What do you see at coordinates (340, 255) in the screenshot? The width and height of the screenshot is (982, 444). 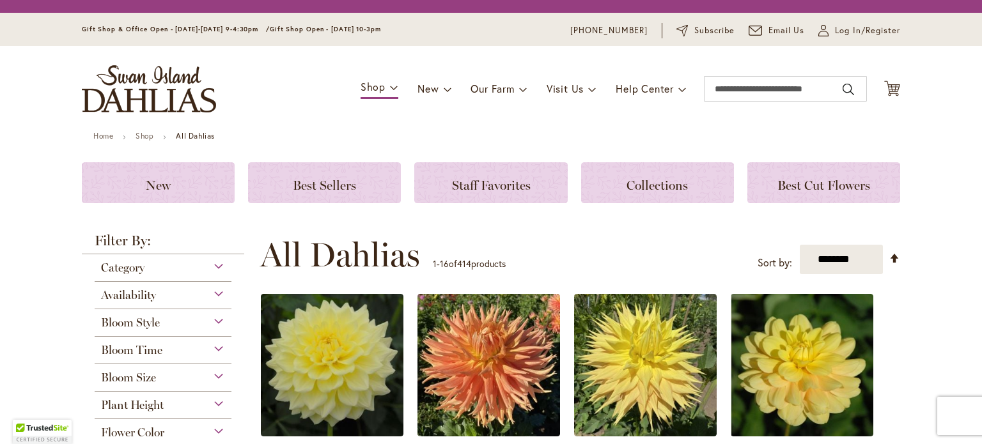 I see `span: All Dahlias` at bounding box center [340, 255].